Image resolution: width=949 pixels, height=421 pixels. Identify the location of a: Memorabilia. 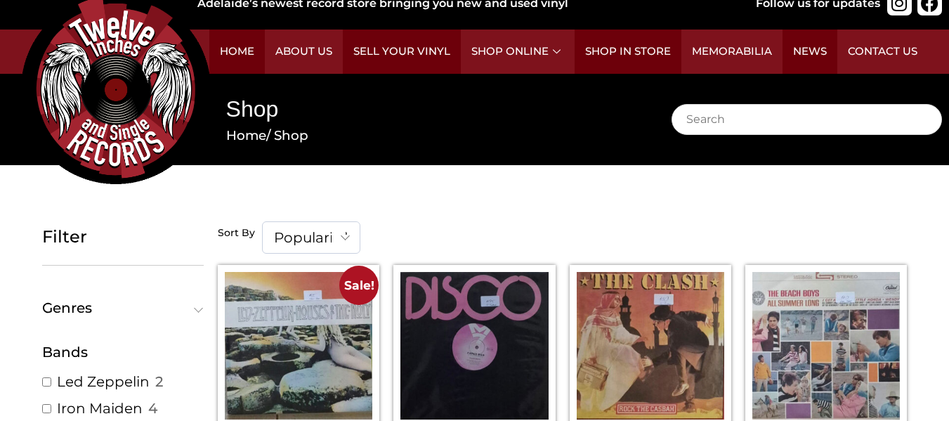
(732, 51).